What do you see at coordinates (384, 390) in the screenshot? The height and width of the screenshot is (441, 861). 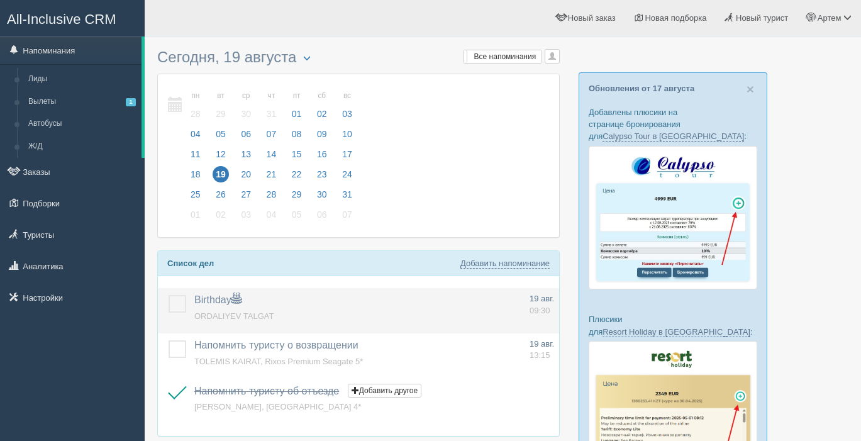 I see `button: Добавить другое` at bounding box center [384, 390].